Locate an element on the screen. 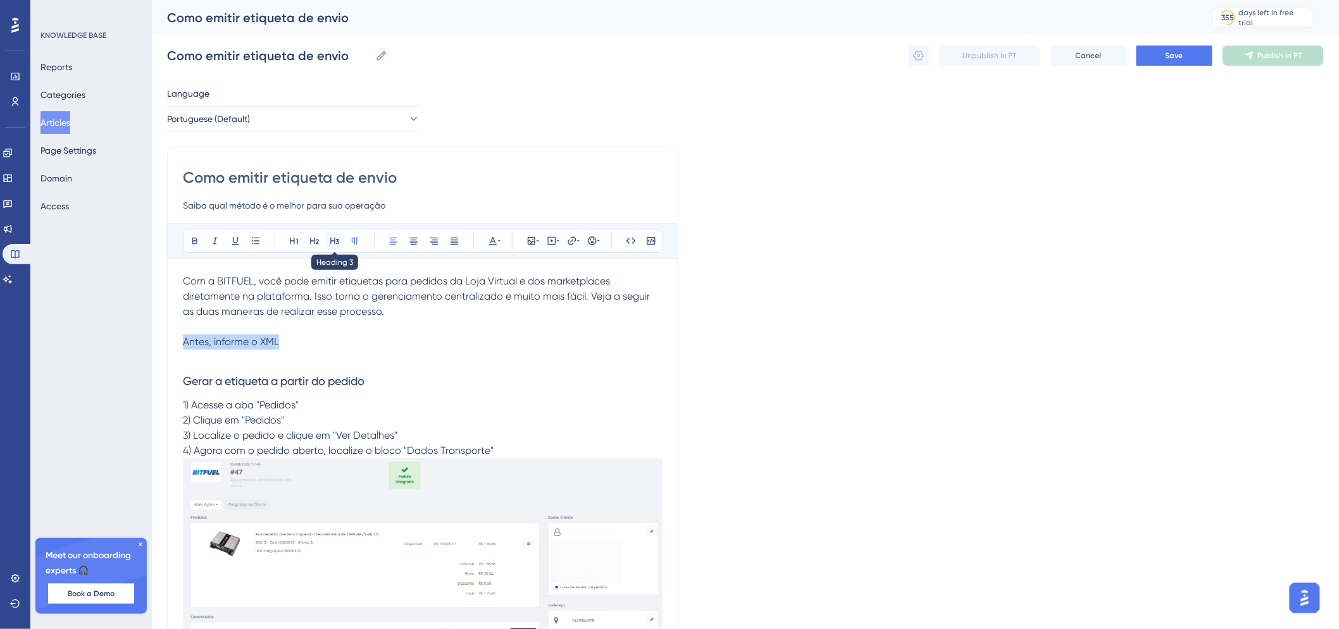 The width and height of the screenshot is (1339, 629). button: Access is located at coordinates (54, 206).